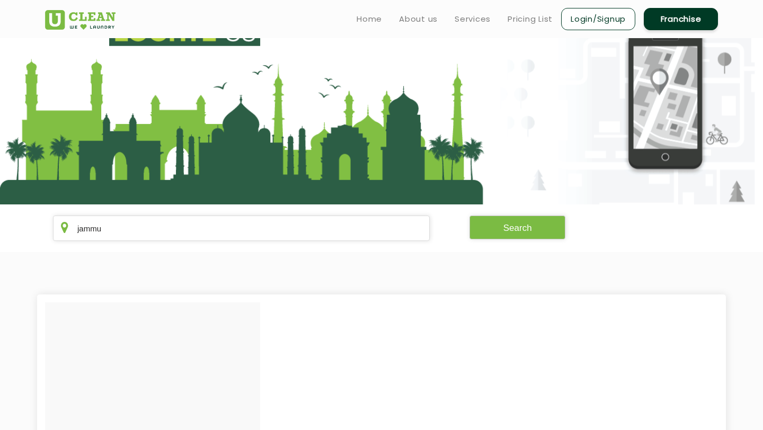 The image size is (763, 430). Describe the element at coordinates (472, 19) in the screenshot. I see `a: Services` at that location.